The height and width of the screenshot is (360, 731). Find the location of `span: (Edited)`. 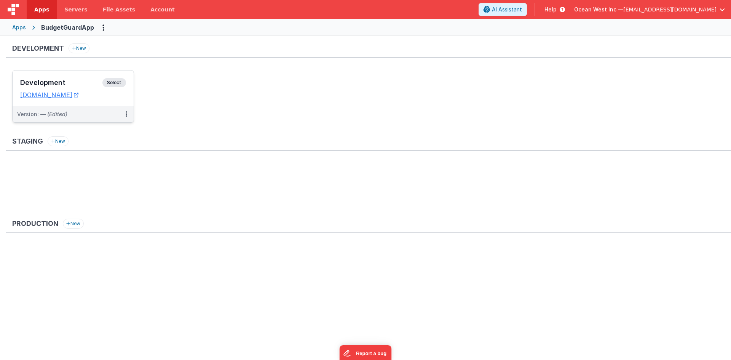

span: (Edited) is located at coordinates (57, 114).